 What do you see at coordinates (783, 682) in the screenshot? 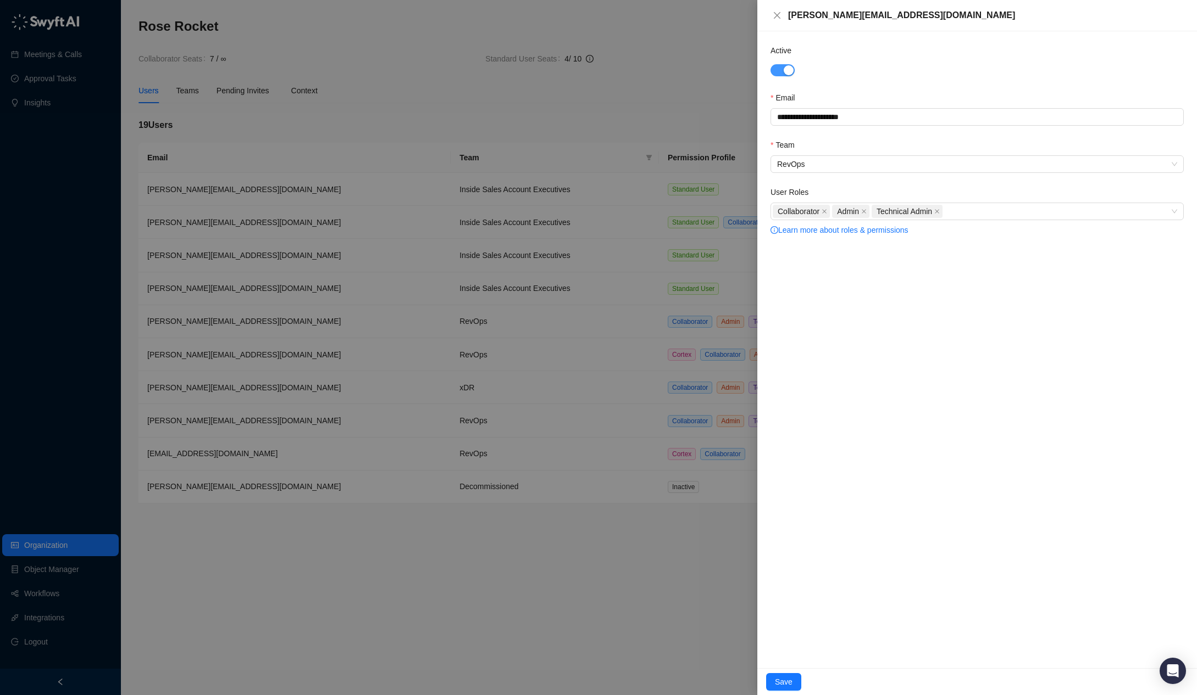
I see `button: Save` at bounding box center [783, 682].